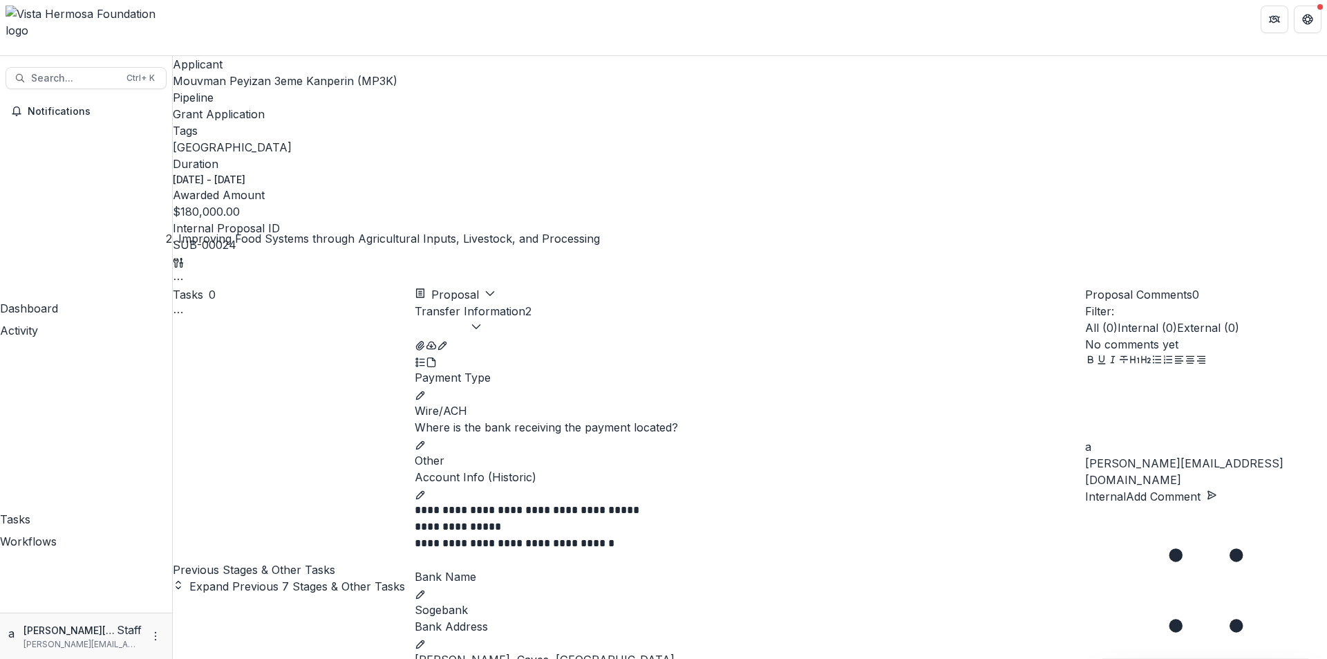 The height and width of the screenshot is (659, 1327). Describe the element at coordinates (470, 311) in the screenshot. I see `span: Transfer Information` at that location.